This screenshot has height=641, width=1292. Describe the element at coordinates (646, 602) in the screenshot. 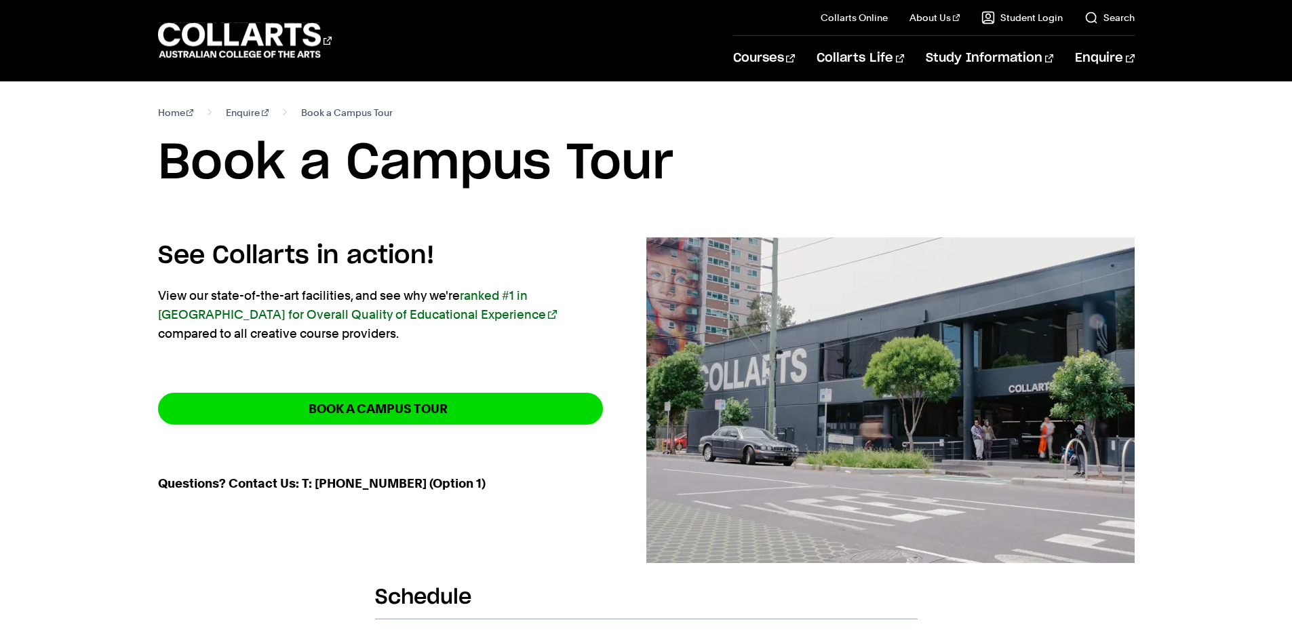

I see `h2: Schedule` at that location.